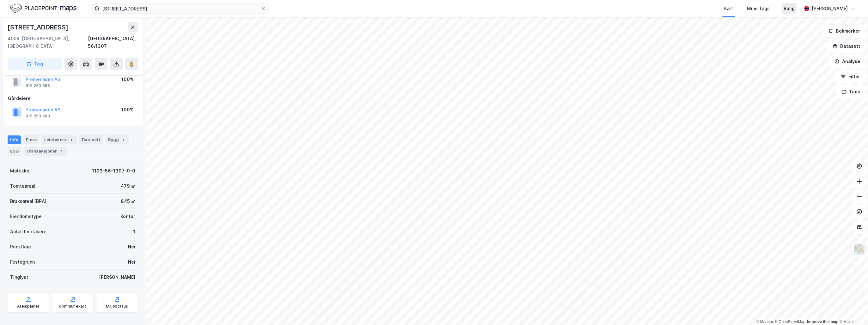  What do you see at coordinates (117, 306) in the screenshot?
I see `div: Miljøstatus` at bounding box center [117, 306].